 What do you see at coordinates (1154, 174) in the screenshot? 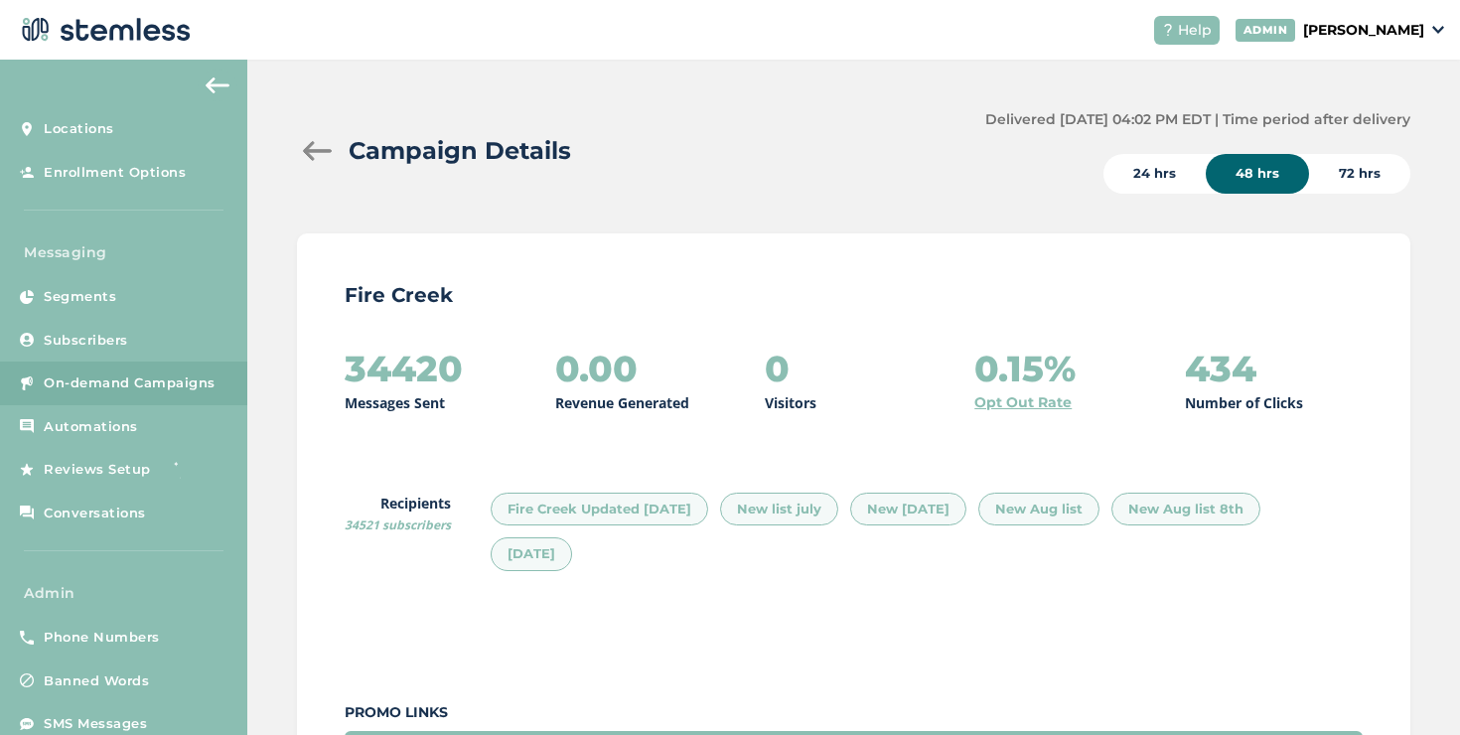
I see `div: 24 hrs` at bounding box center [1154, 174].